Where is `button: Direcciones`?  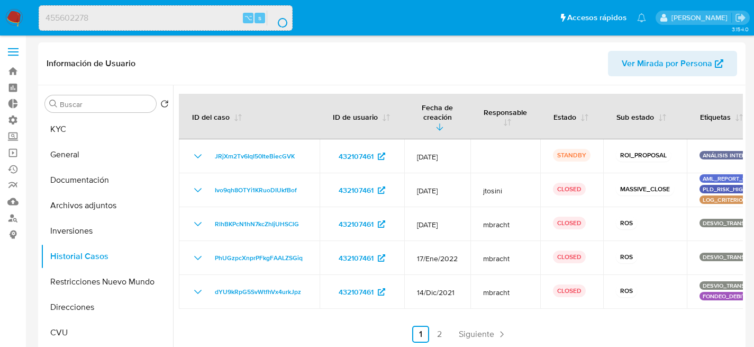 button: Direcciones is located at coordinates (107, 307).